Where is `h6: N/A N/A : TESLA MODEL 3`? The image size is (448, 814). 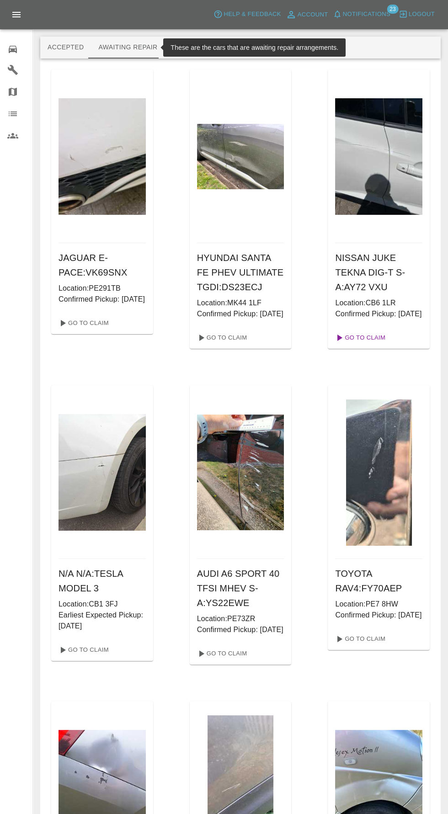
h6: N/A N/A : TESLA MODEL 3 is located at coordinates (102, 581).